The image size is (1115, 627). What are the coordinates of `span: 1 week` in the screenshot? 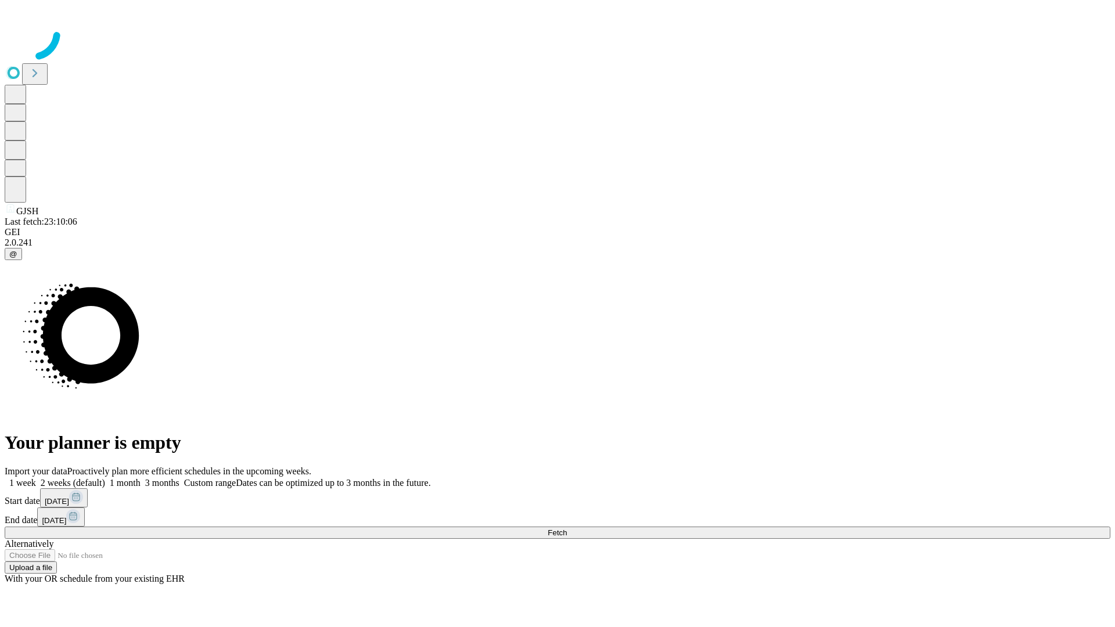 It's located at (23, 483).